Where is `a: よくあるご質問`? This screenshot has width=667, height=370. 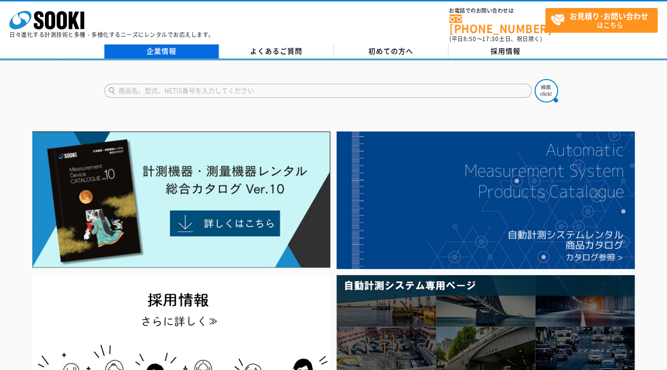 a: よくあるご質問 is located at coordinates (276, 52).